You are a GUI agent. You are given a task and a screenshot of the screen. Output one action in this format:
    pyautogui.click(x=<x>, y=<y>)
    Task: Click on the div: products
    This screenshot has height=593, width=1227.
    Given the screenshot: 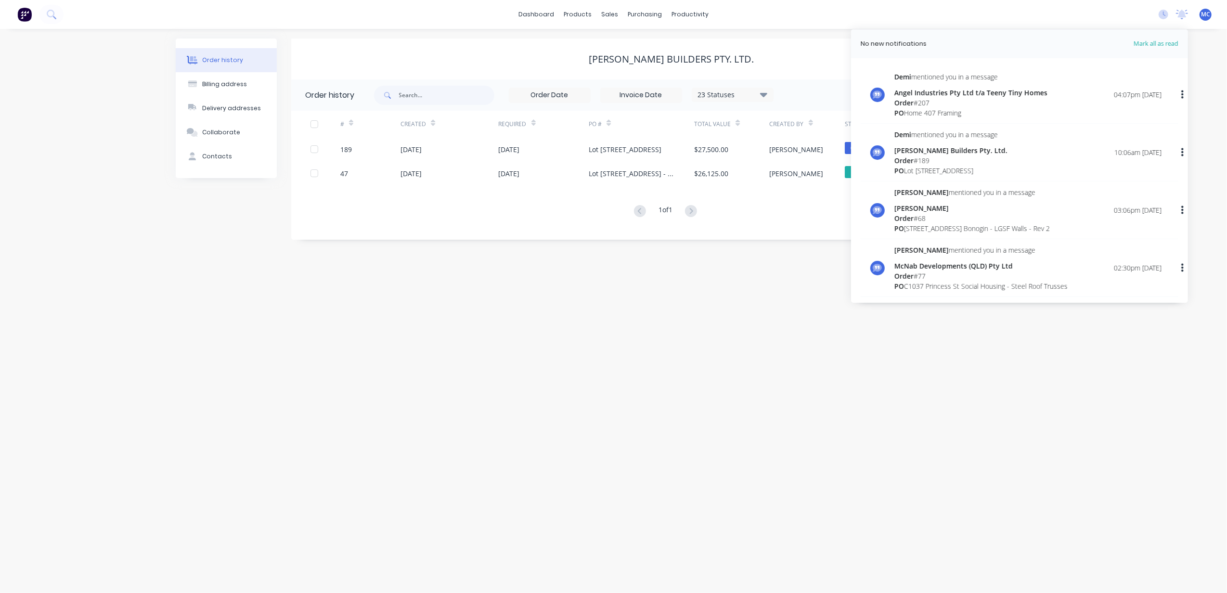 What is the action you would take?
    pyautogui.click(x=578, y=14)
    